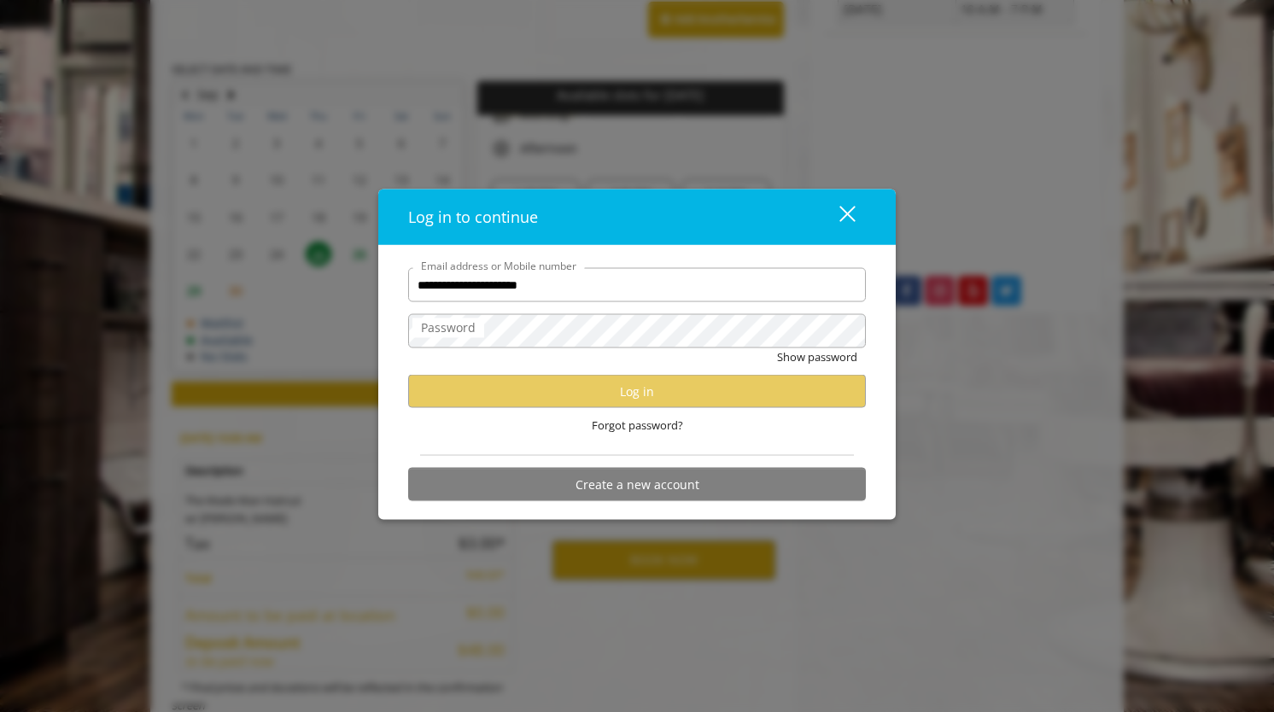  What do you see at coordinates (637, 425) in the screenshot?
I see `span: Forgot password?` at bounding box center [637, 425].